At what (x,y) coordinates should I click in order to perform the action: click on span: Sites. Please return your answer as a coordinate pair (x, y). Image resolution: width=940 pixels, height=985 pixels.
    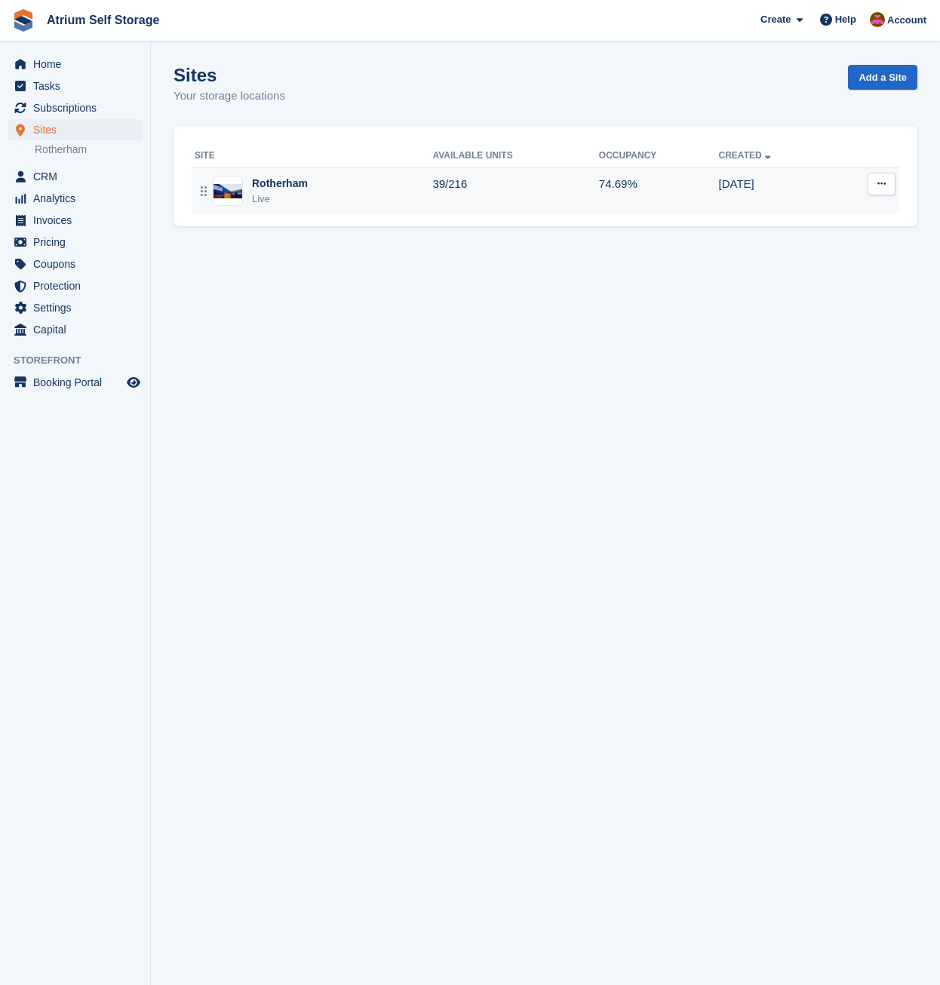
    Looking at the image, I should click on (78, 130).